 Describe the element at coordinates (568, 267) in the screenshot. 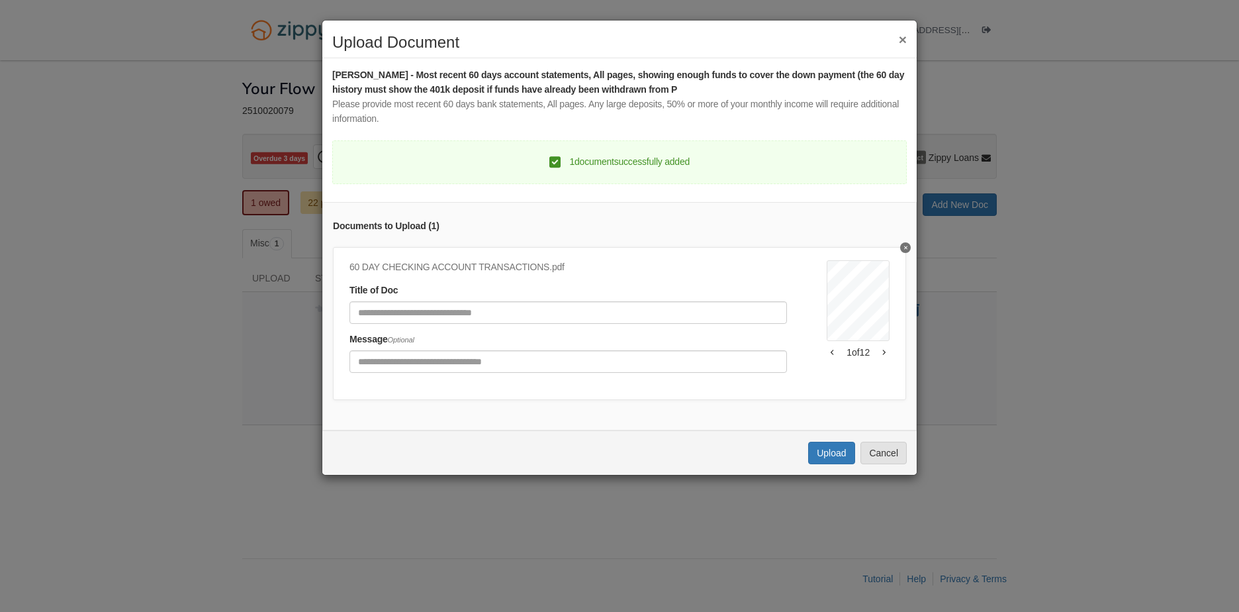

I see `div: 60 DAY CHECKING ACCOUNT TRANSACTIONS.pdf` at that location.